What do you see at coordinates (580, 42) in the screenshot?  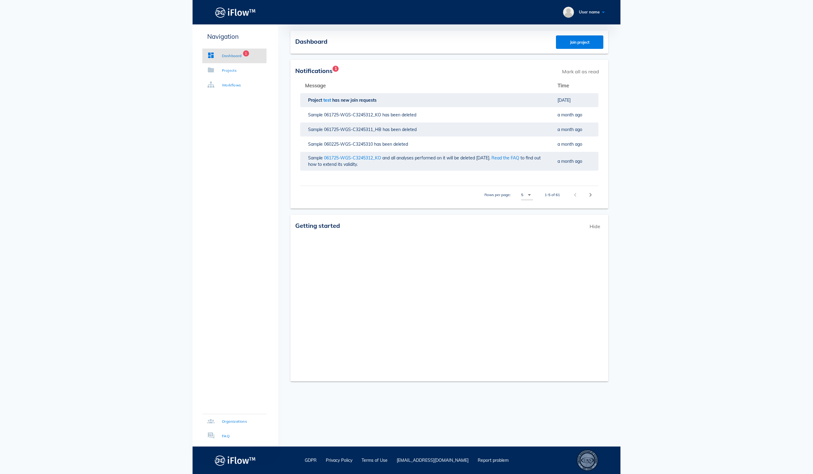 I see `button: Join project` at bounding box center [580, 42].